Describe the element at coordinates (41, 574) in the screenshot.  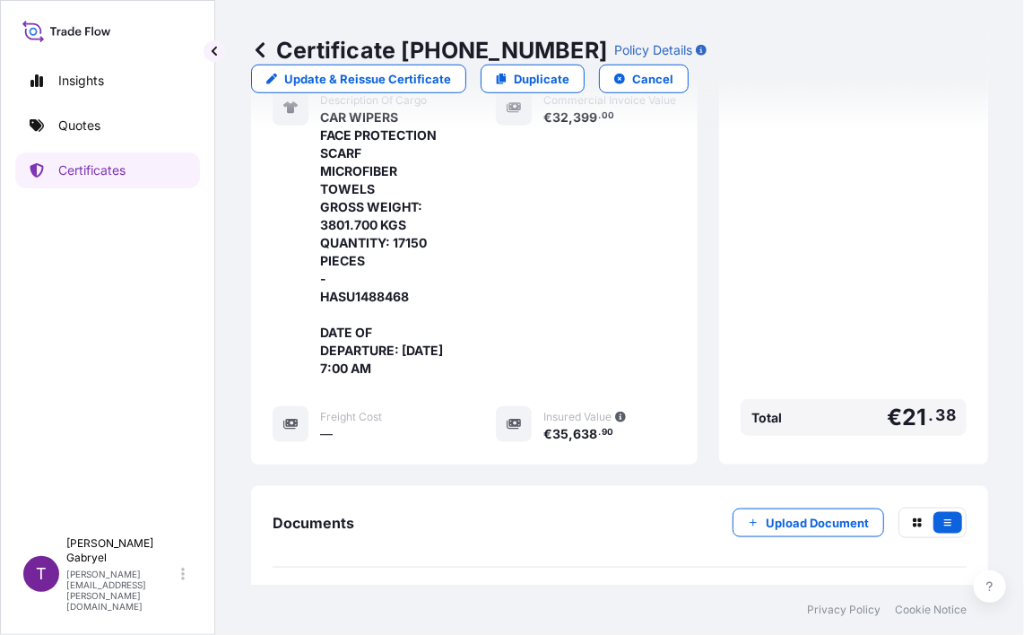
I see `span: T` at that location.